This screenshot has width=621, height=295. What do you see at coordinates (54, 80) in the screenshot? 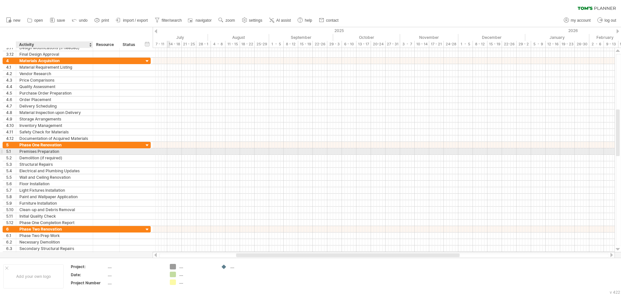
I see `div: Price Comparisons` at bounding box center [54, 80].